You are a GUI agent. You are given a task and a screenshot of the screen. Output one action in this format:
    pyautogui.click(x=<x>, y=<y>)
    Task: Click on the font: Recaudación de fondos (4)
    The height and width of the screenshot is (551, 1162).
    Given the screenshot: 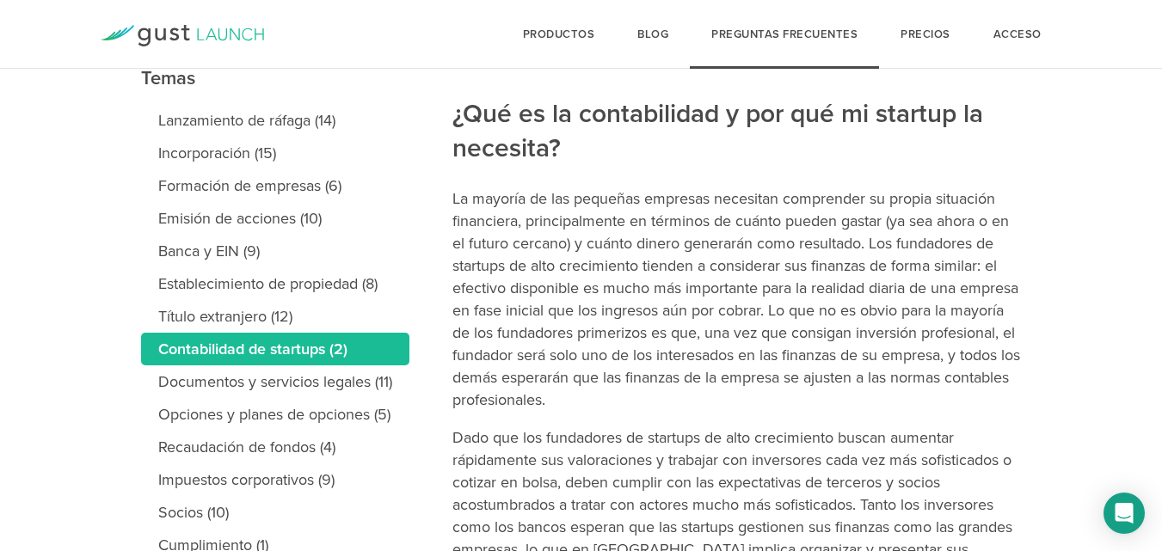 What is the action you would take?
    pyautogui.click(x=247, y=447)
    